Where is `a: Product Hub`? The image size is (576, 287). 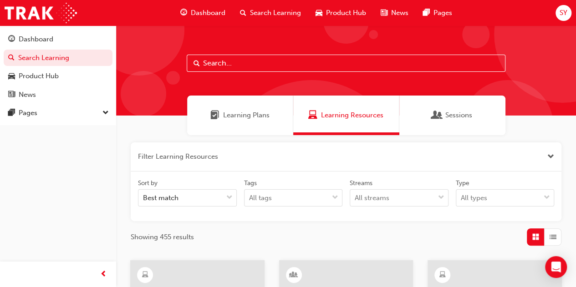 a: Product Hub is located at coordinates (58, 76).